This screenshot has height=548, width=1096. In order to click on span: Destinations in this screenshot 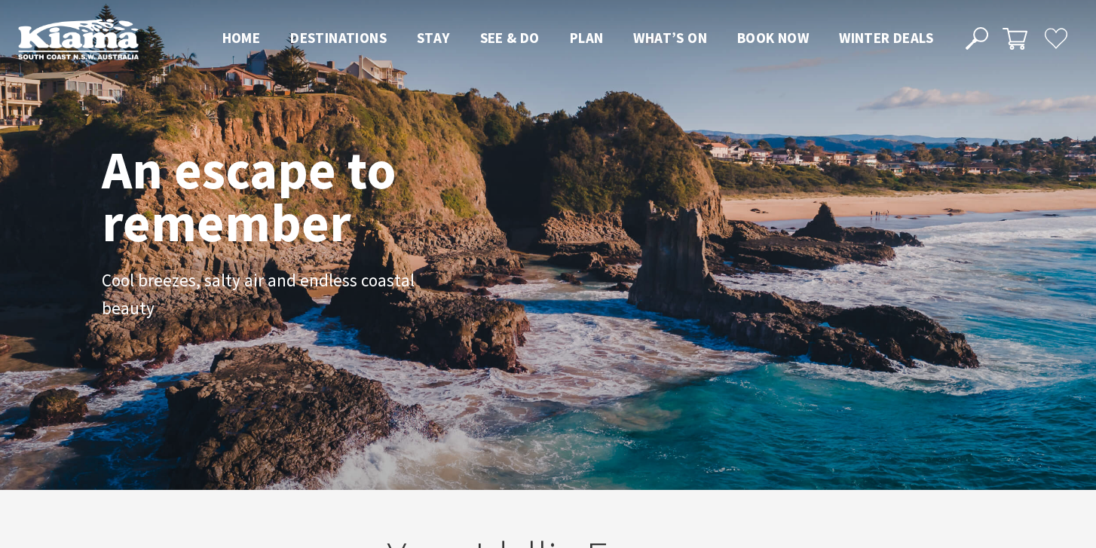, I will do `click(338, 38)`.